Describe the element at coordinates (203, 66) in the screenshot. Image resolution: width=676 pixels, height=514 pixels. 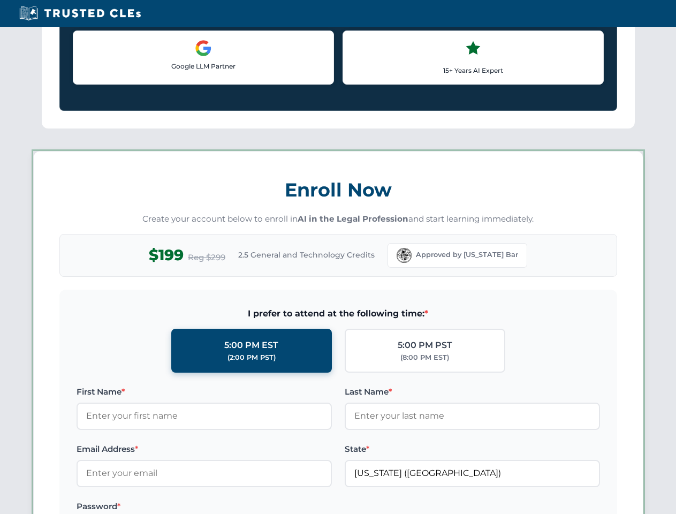
I see `p: Google LLM Partner` at that location.